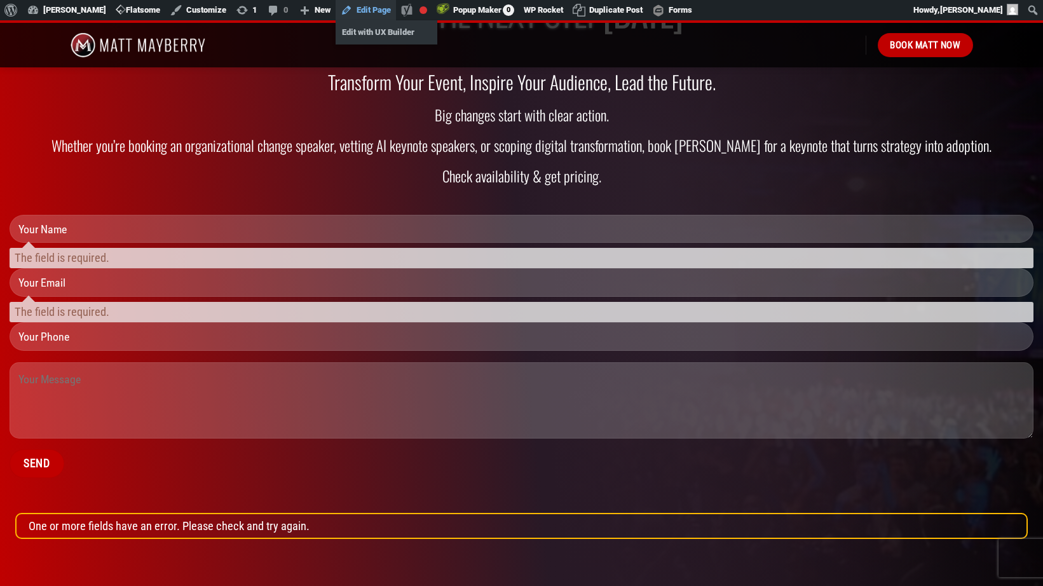  Describe the element at coordinates (521, 229) in the screenshot. I see `input: Your Name` at that location.